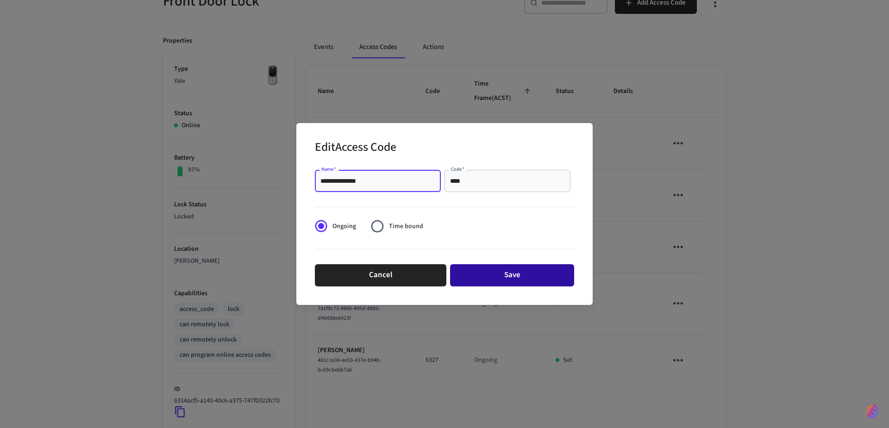 The width and height of the screenshot is (889, 428). What do you see at coordinates (512, 276) in the screenshot?
I see `button: Save` at bounding box center [512, 276].